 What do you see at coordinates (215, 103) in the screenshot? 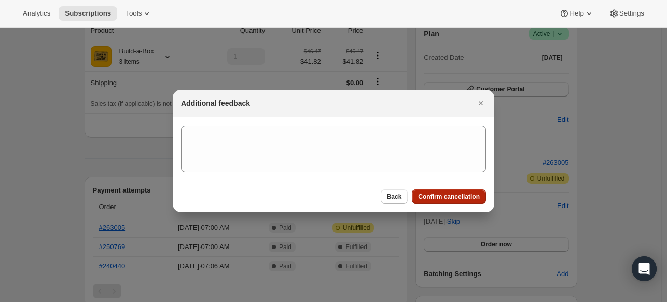
I see `h2: Additional feedback` at bounding box center [215, 103].